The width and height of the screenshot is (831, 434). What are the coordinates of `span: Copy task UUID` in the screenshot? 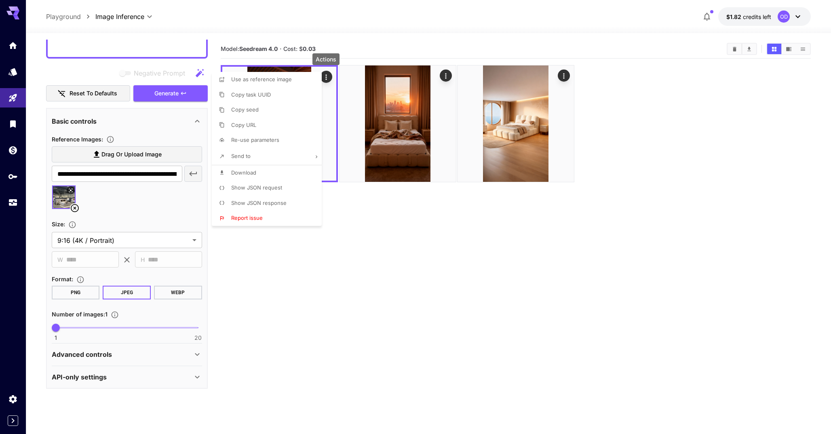 It's located at (251, 95).